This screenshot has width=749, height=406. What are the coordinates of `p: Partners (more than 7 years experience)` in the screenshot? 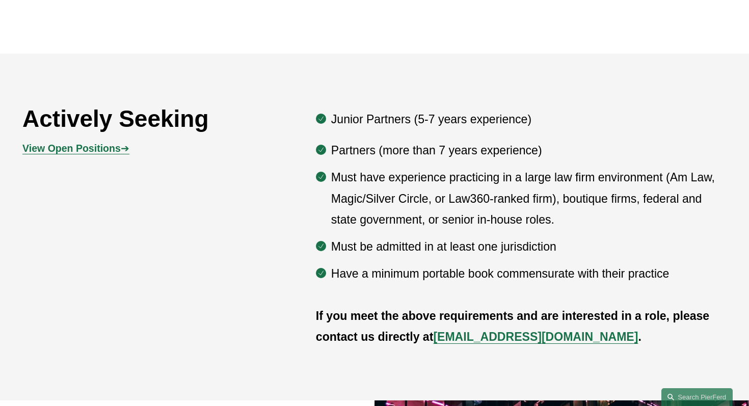 It's located at (529, 151).